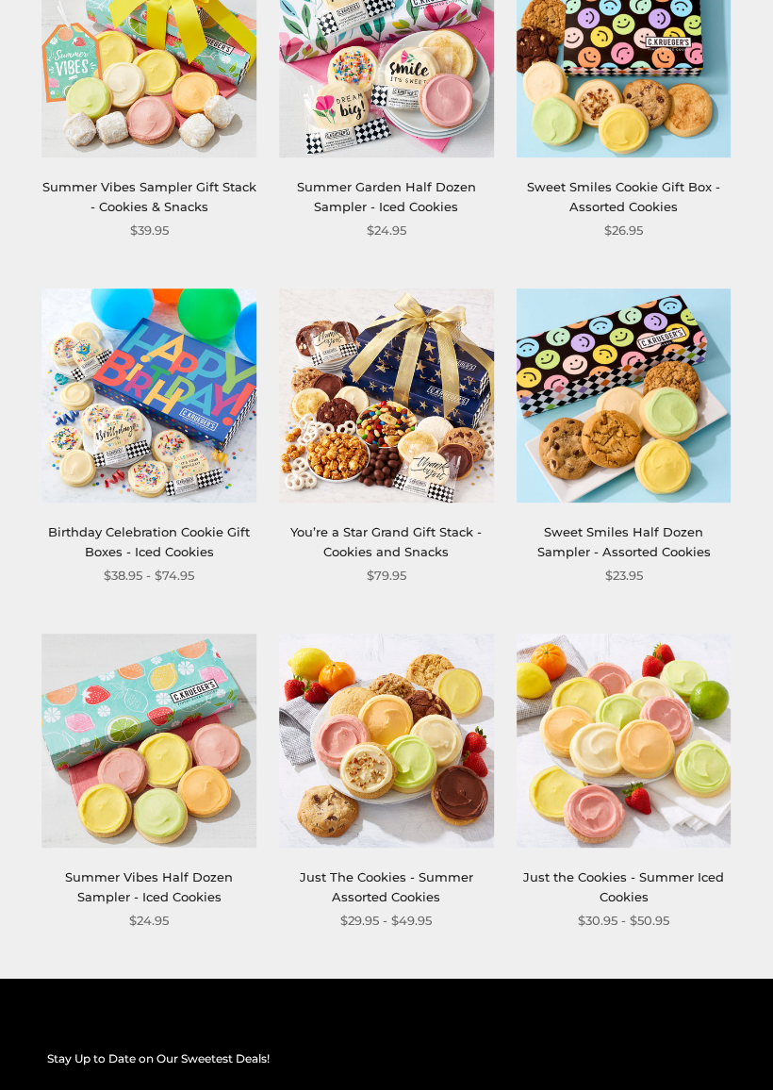 The height and width of the screenshot is (1090, 773). What do you see at coordinates (624, 741) in the screenshot?
I see `img: Just the Cookies - Summer Iced Cookies` at bounding box center [624, 741].